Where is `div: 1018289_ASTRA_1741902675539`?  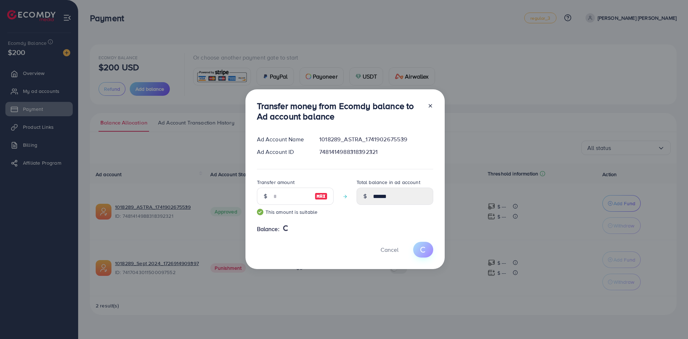 div: 1018289_ASTRA_1741902675539 is located at coordinates (376, 139).